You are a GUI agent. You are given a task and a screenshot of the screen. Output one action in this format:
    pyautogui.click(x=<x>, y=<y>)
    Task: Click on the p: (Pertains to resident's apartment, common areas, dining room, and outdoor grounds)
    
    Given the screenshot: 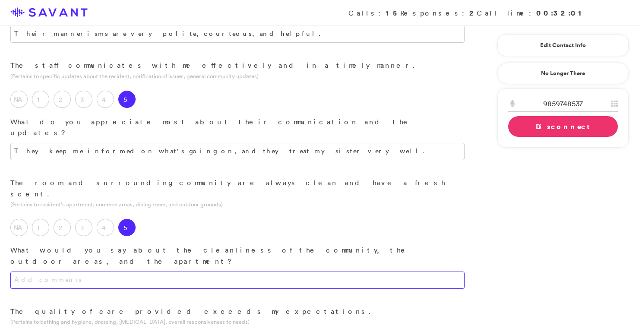 What is the action you would take?
    pyautogui.click(x=237, y=204)
    